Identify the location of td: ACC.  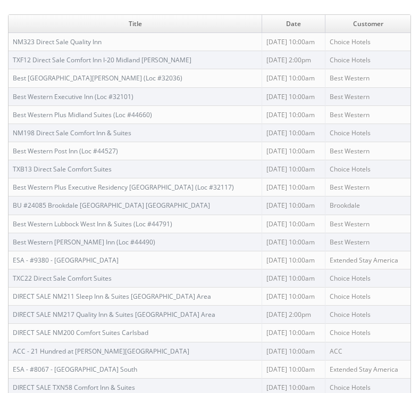
(368, 351).